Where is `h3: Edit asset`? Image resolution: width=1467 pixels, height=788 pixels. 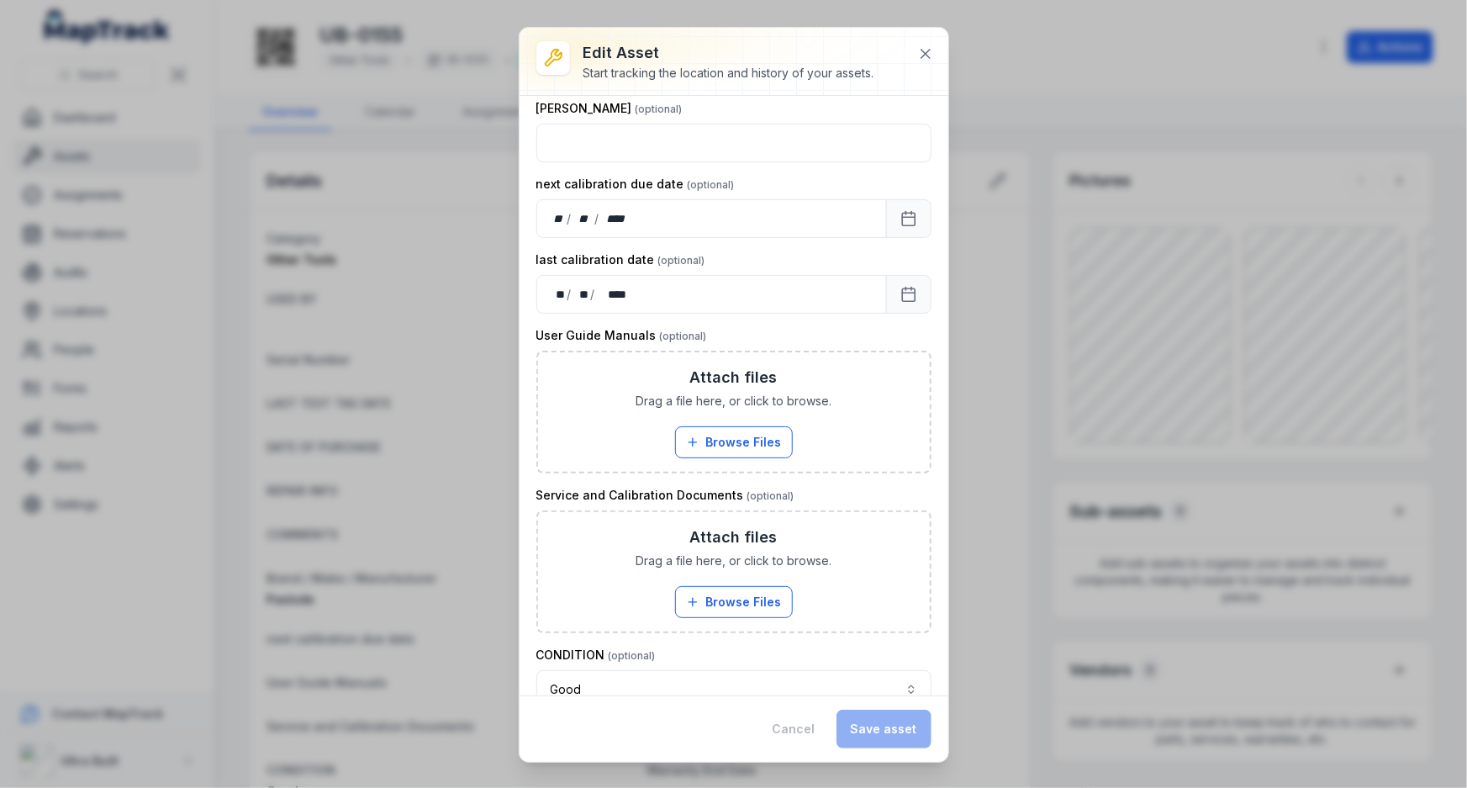
h3: Edit asset is located at coordinates (729, 53).